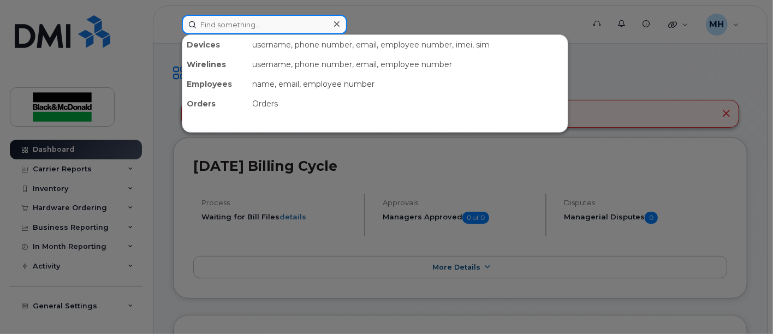  I want to click on div: name, email, employee number, so click(408, 84).